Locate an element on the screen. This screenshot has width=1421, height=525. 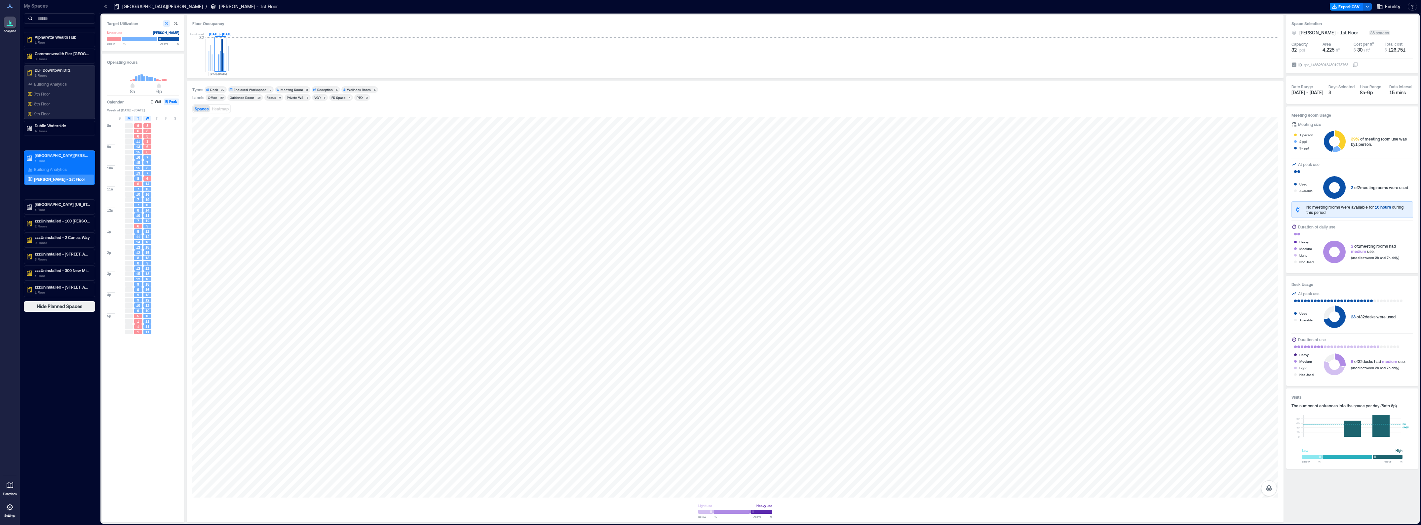
span: (used between 2h and 7h daily) is located at coordinates (1375, 367).